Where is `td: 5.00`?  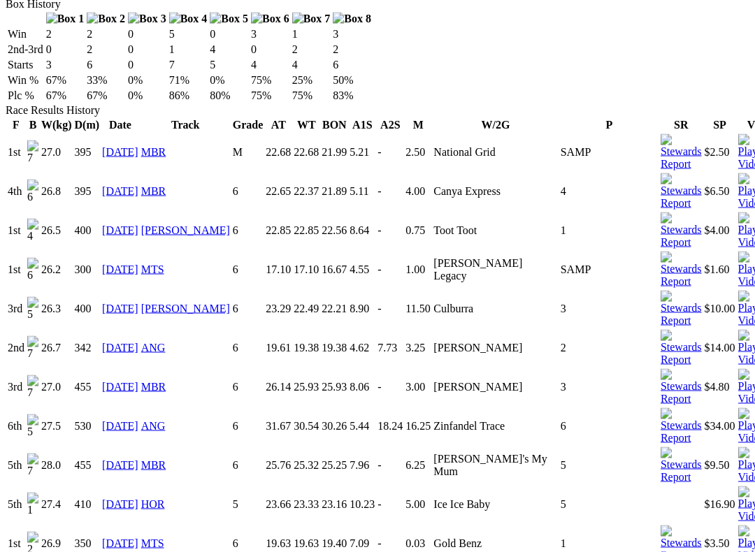 td: 5.00 is located at coordinates (418, 505).